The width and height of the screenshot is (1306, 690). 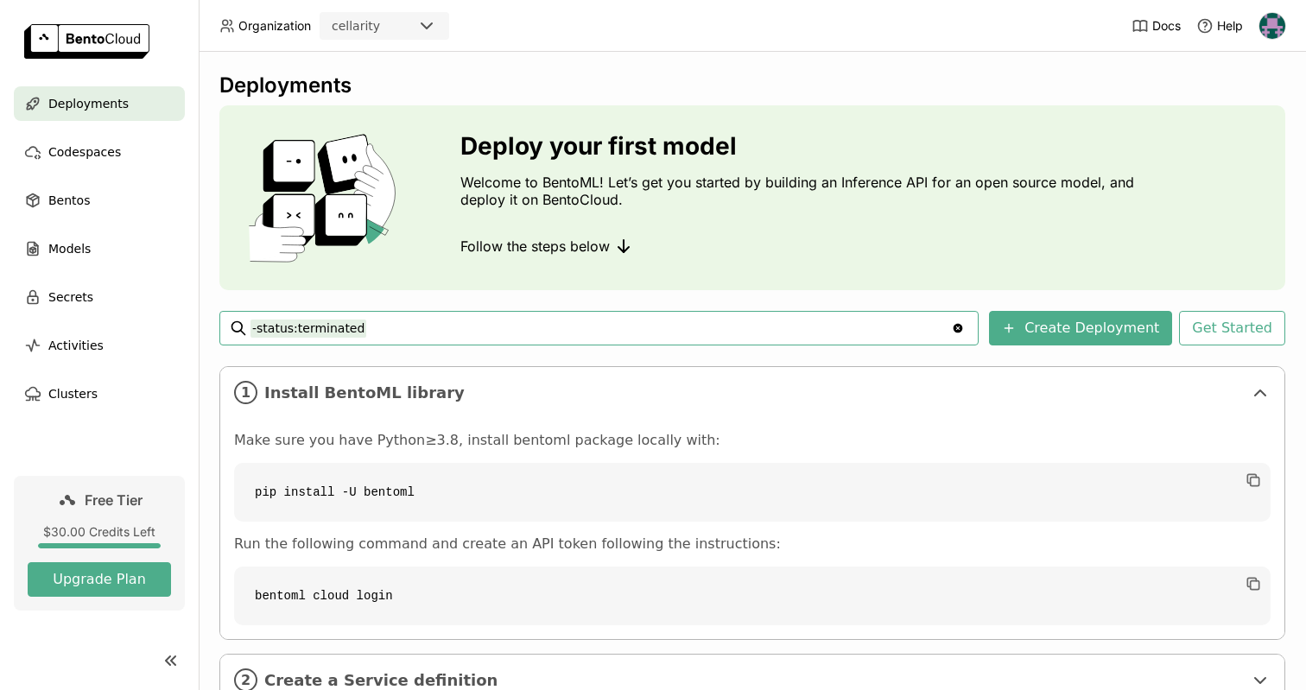 I want to click on span: Models, so click(x=69, y=249).